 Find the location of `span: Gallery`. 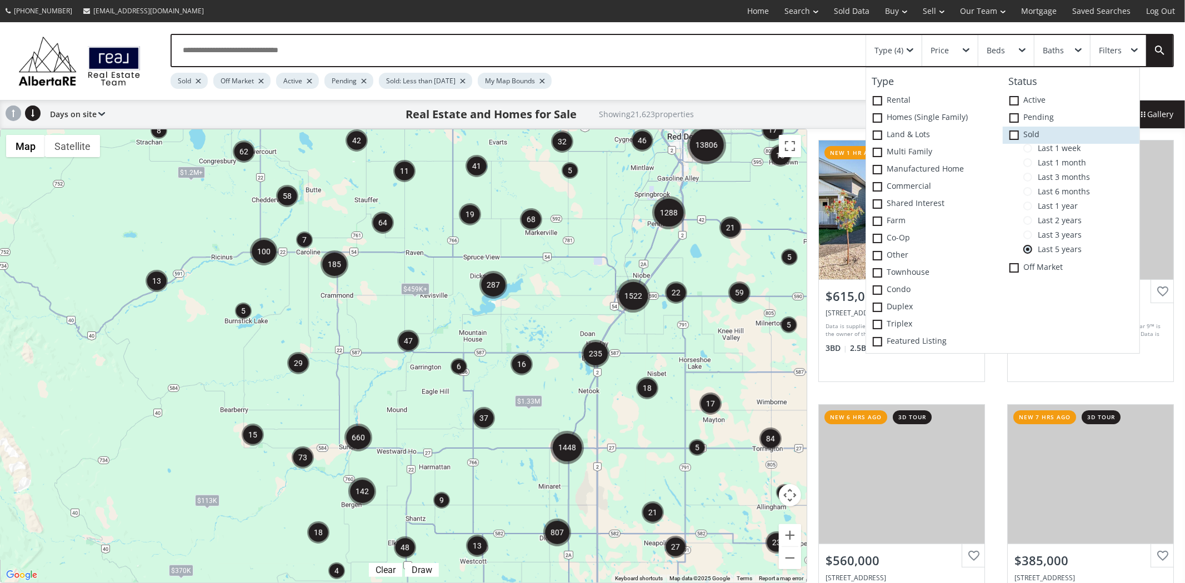

span: Gallery is located at coordinates (1155, 114).